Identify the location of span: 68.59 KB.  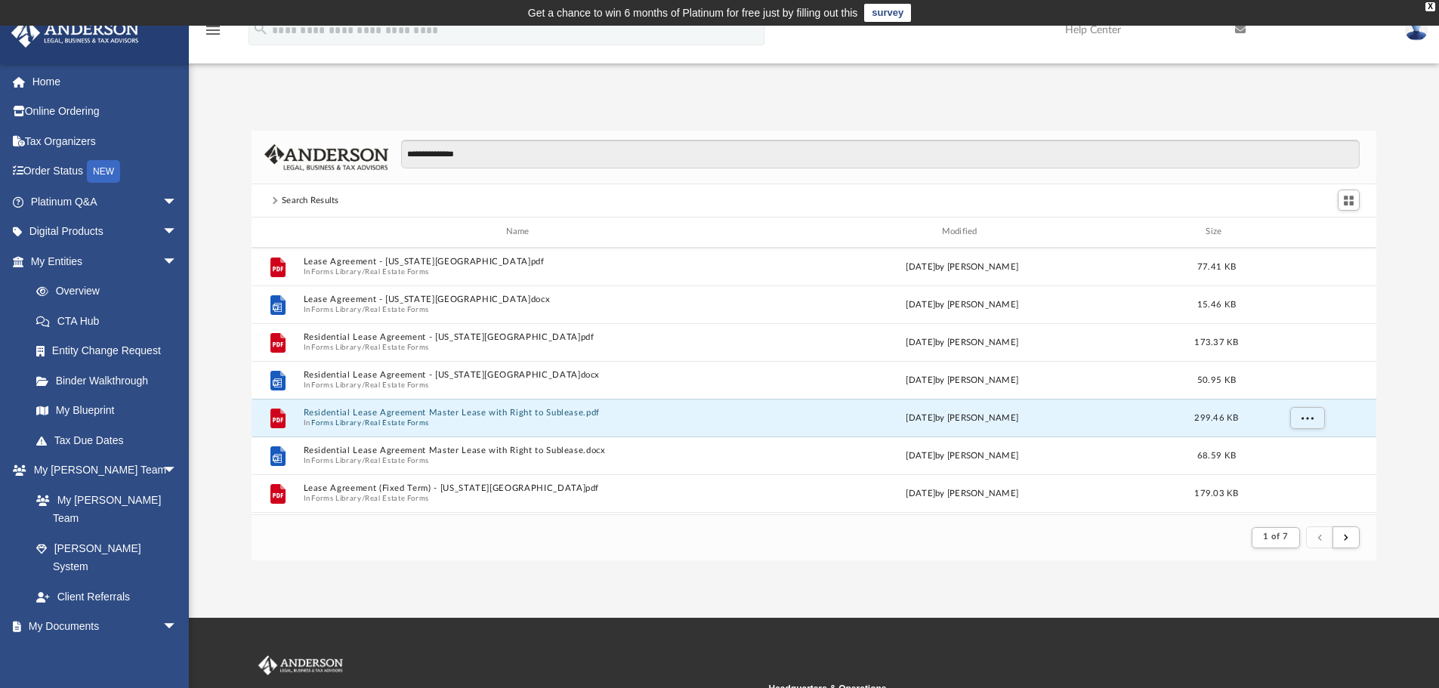
(1216, 455).